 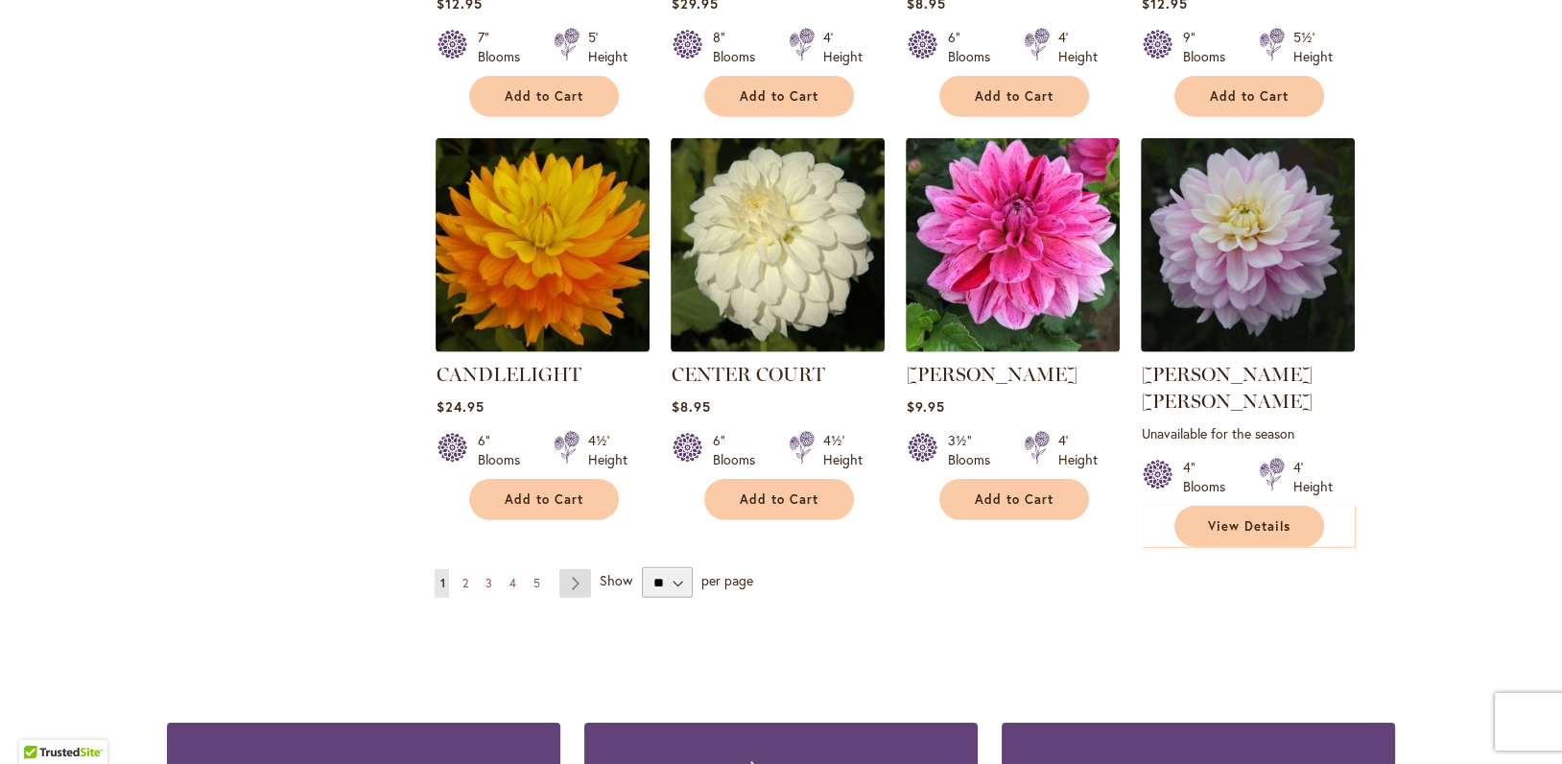 What do you see at coordinates (441, 583) in the screenshot?
I see `span: 1` at bounding box center [441, 583].